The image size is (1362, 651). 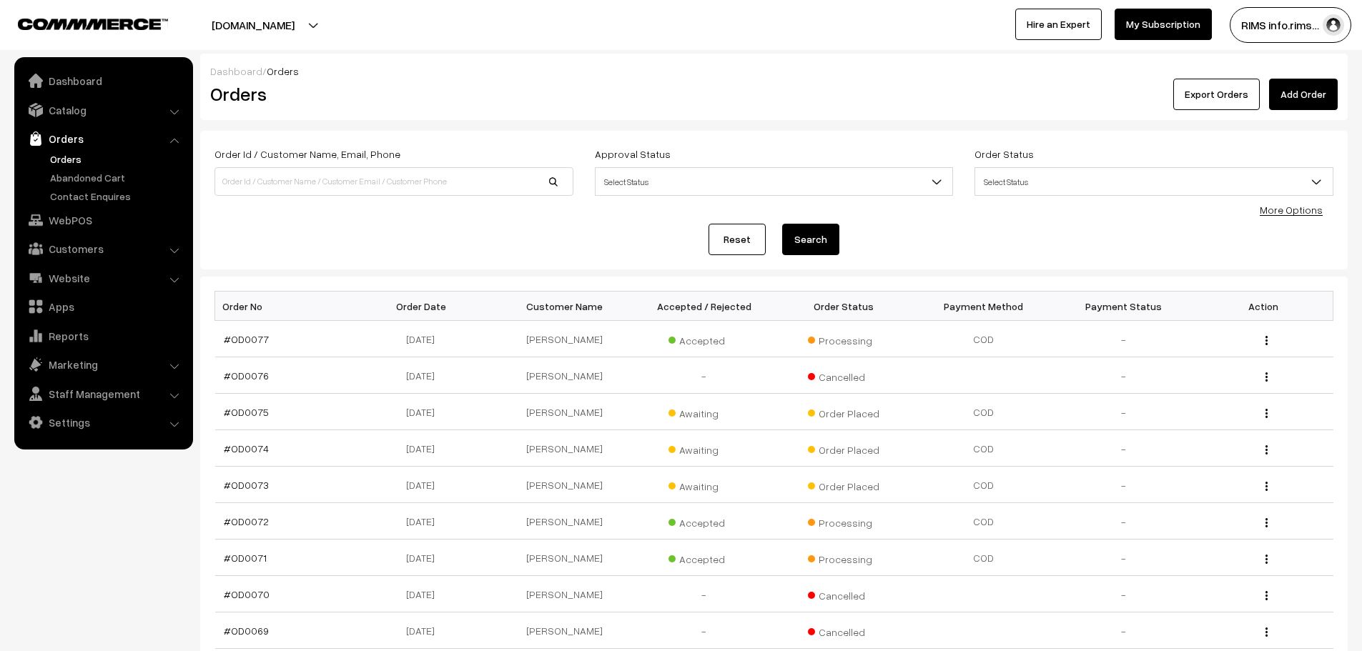 I want to click on img: COMMMERCE, so click(x=93, y=24).